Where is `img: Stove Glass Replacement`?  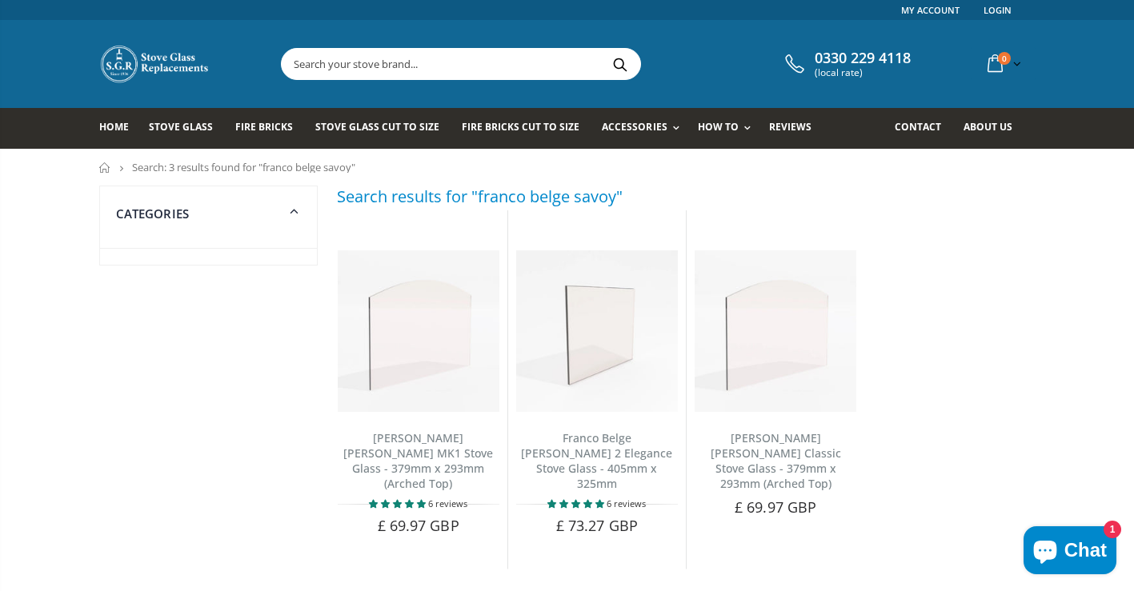 img: Stove Glass Replacement is located at coordinates (155, 64).